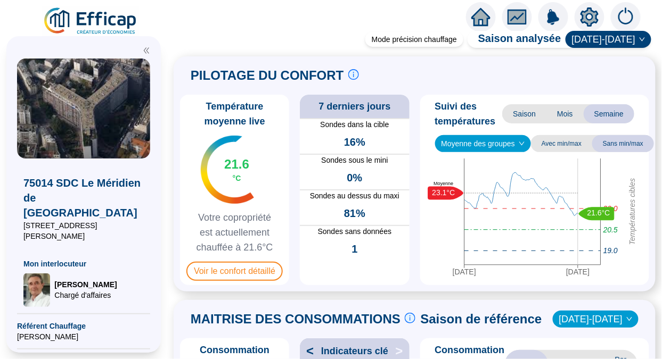  I want to click on img: efficap energie logo, so click(91, 21).